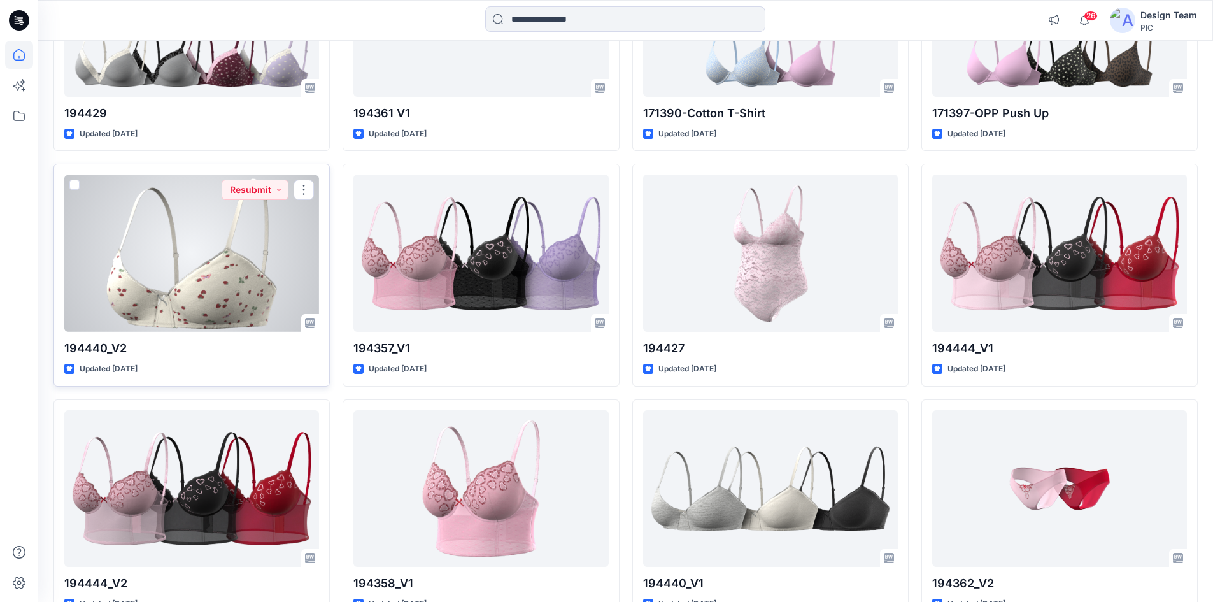  Describe the element at coordinates (1091, 16) in the screenshot. I see `span: 26` at that location.